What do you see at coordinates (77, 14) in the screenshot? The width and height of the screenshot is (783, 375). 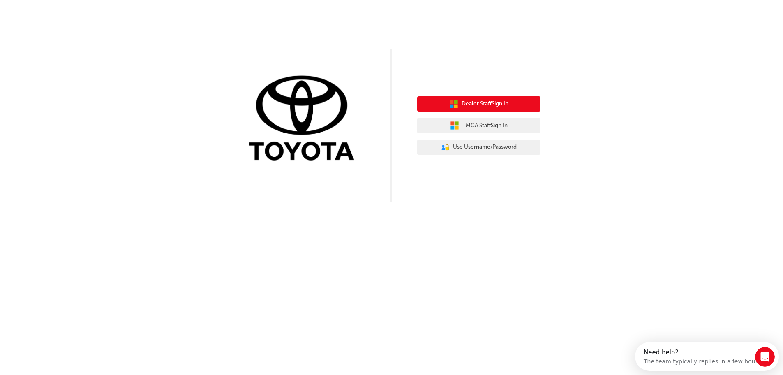 I see `div: Open Intercom Messenger` at bounding box center [77, 14].